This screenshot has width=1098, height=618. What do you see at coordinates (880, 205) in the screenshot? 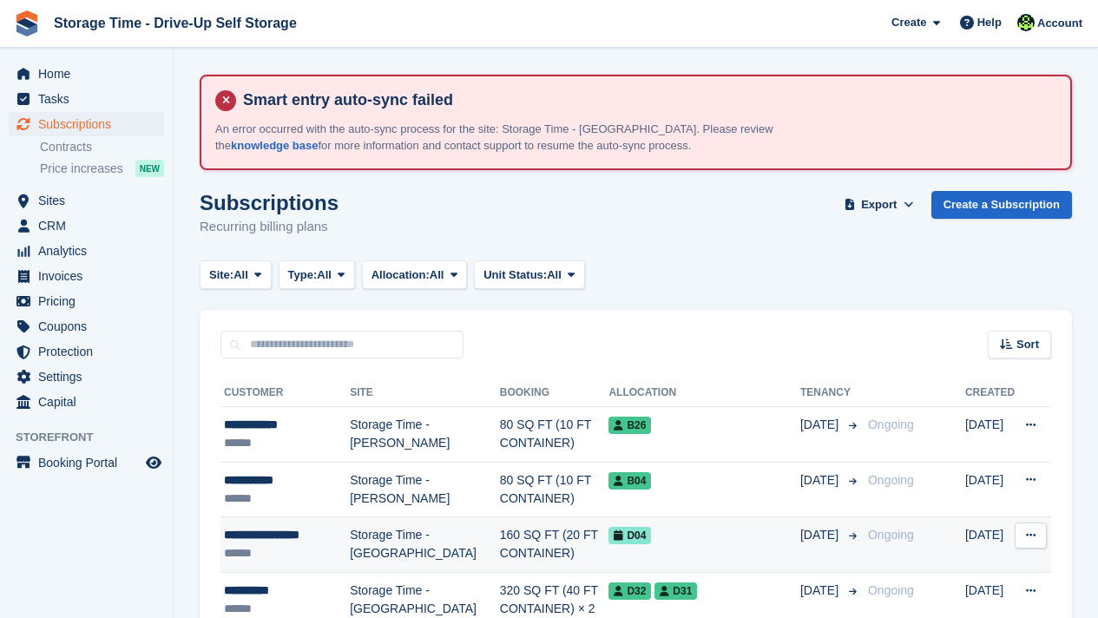
I see `button: Export` at bounding box center [880, 205].